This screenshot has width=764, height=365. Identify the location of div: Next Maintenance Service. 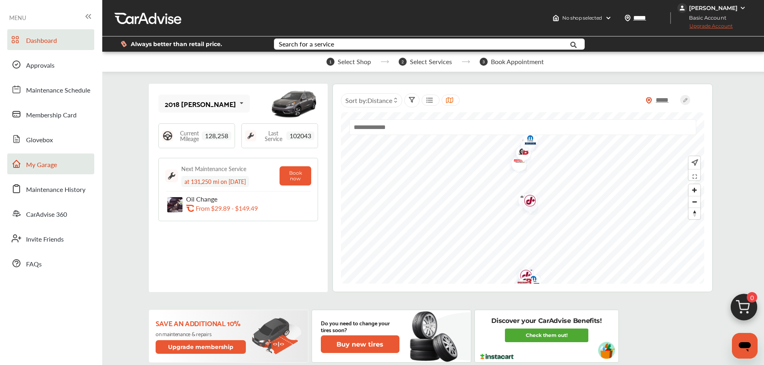
(214, 169).